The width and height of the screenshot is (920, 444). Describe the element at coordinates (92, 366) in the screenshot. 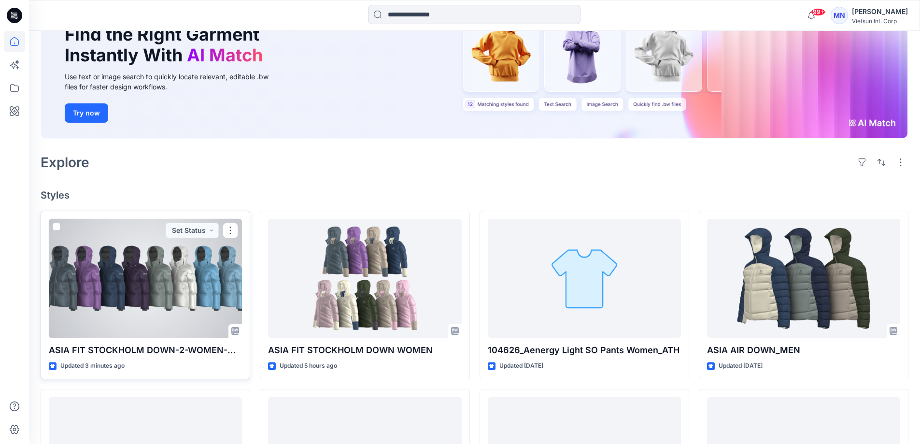

I see `p: Updated 3 minutes ago` at that location.